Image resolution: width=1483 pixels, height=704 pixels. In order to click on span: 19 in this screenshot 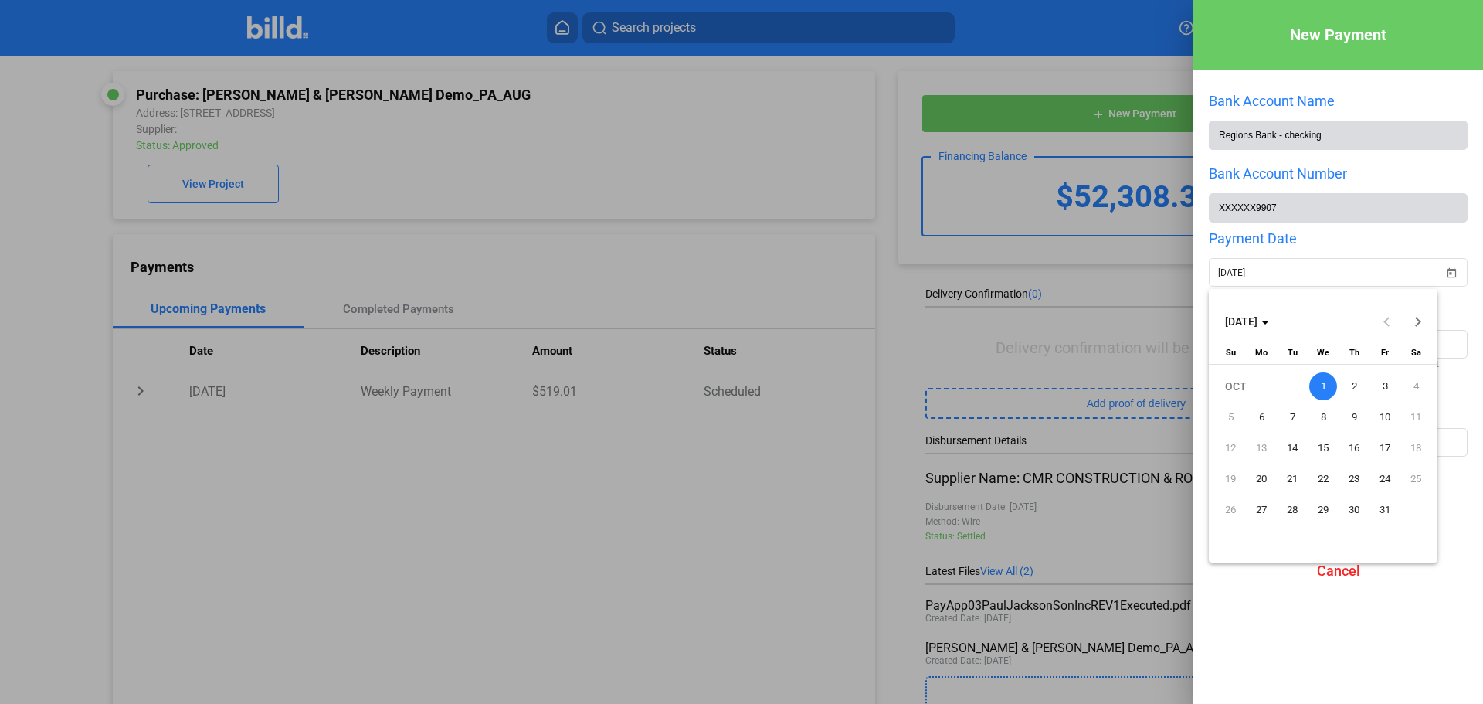, I will do `click(1230, 479)`.